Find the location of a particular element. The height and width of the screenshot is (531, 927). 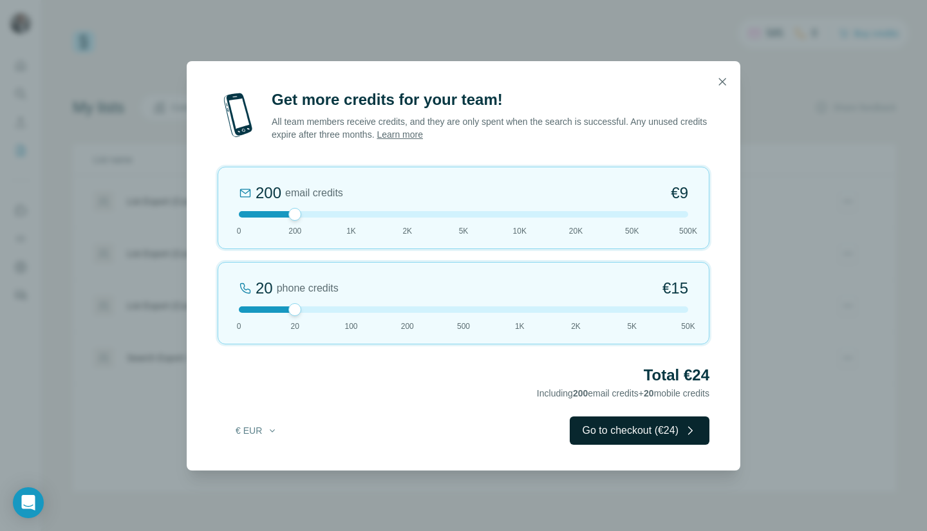

span: €15 is located at coordinates (676, 289).